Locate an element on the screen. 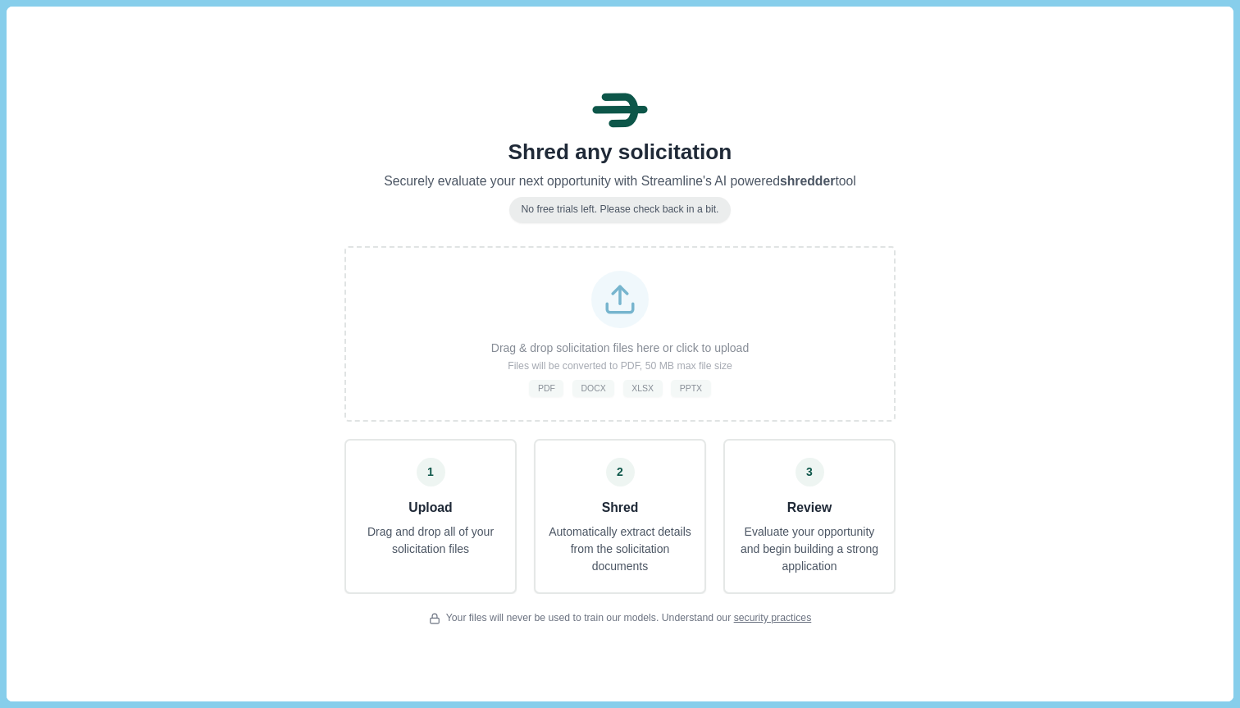 Image resolution: width=1240 pixels, height=708 pixels. p: Securely evaluate your next opportunity with Streamline's AI powered tool is located at coordinates (620, 181).